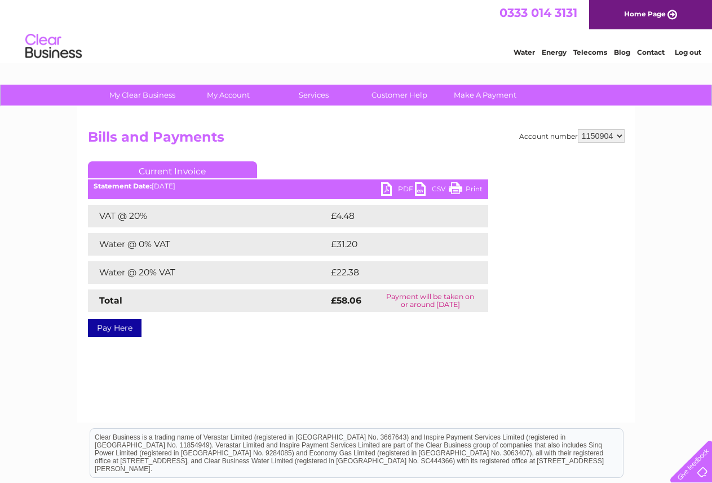 Image resolution: width=712 pixels, height=483 pixels. I want to click on a: My Clear Business, so click(142, 95).